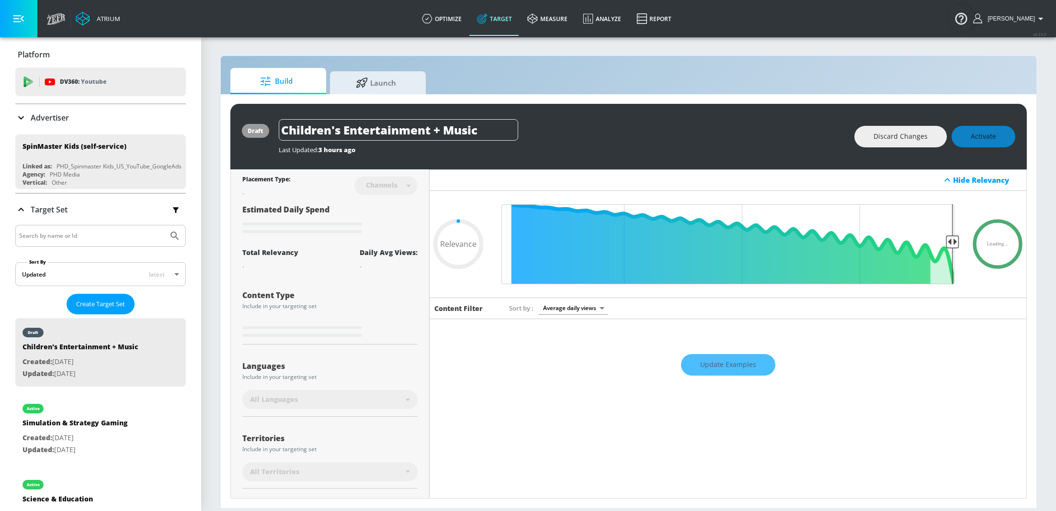 The width and height of the screenshot is (1056, 511). I want to click on p: DV360:, so click(83, 82).